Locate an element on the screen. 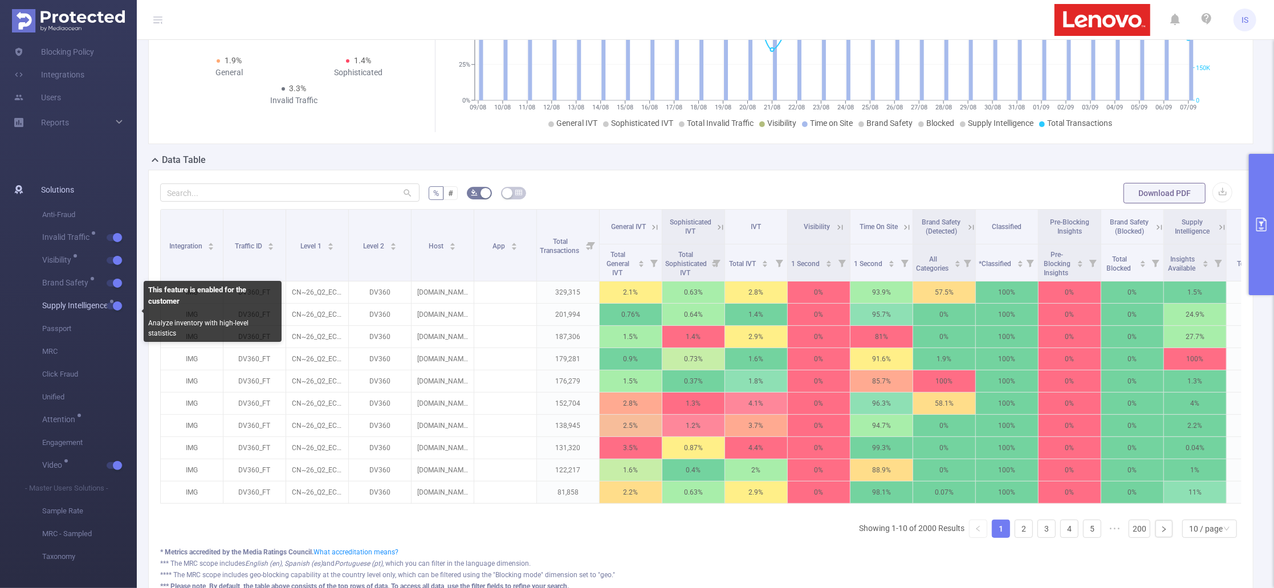 This screenshot has width=1274, height=588. span: Level 2 is located at coordinates (374, 246).